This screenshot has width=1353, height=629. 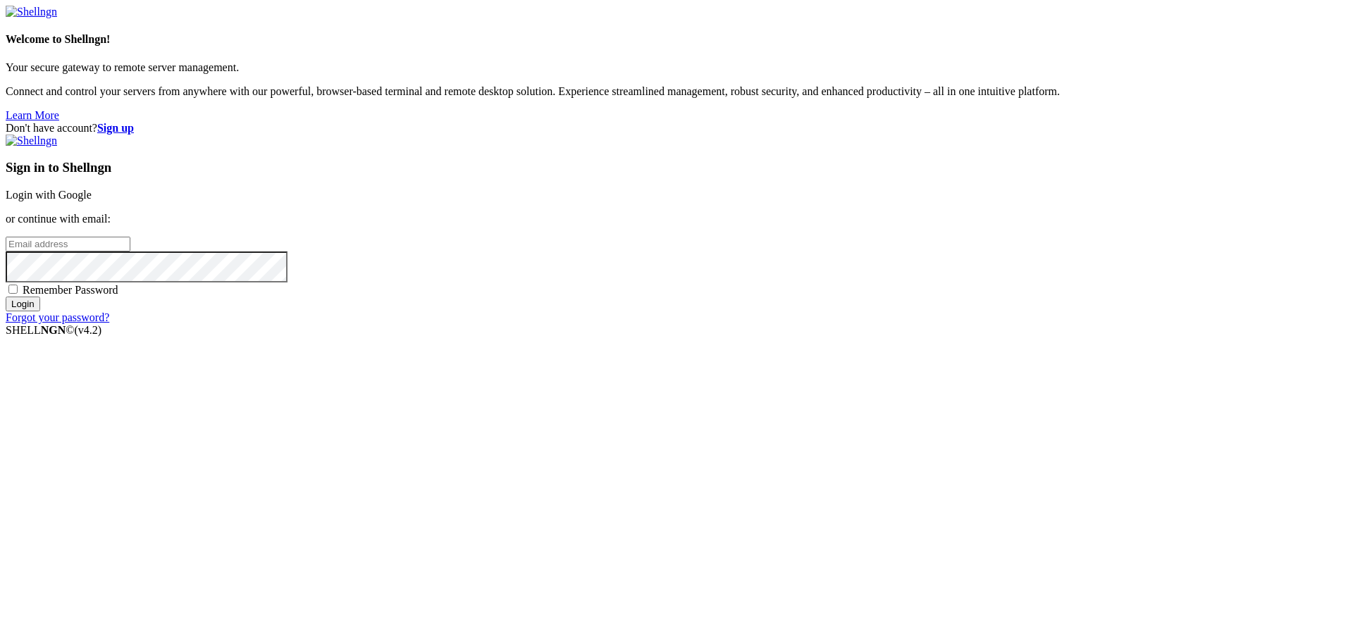 I want to click on p: Connect and control your servers from anywhere with our powerful, browser-based terminal and remo..., so click(x=676, y=92).